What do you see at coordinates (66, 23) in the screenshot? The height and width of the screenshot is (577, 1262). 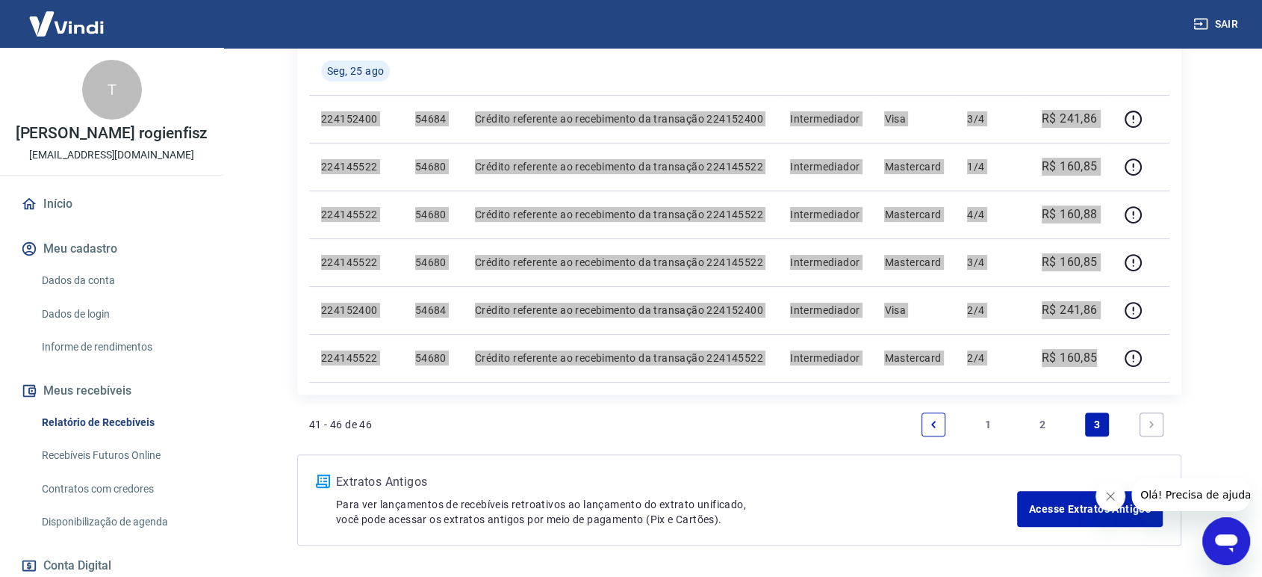 I see `img: Vindi` at bounding box center [66, 23].